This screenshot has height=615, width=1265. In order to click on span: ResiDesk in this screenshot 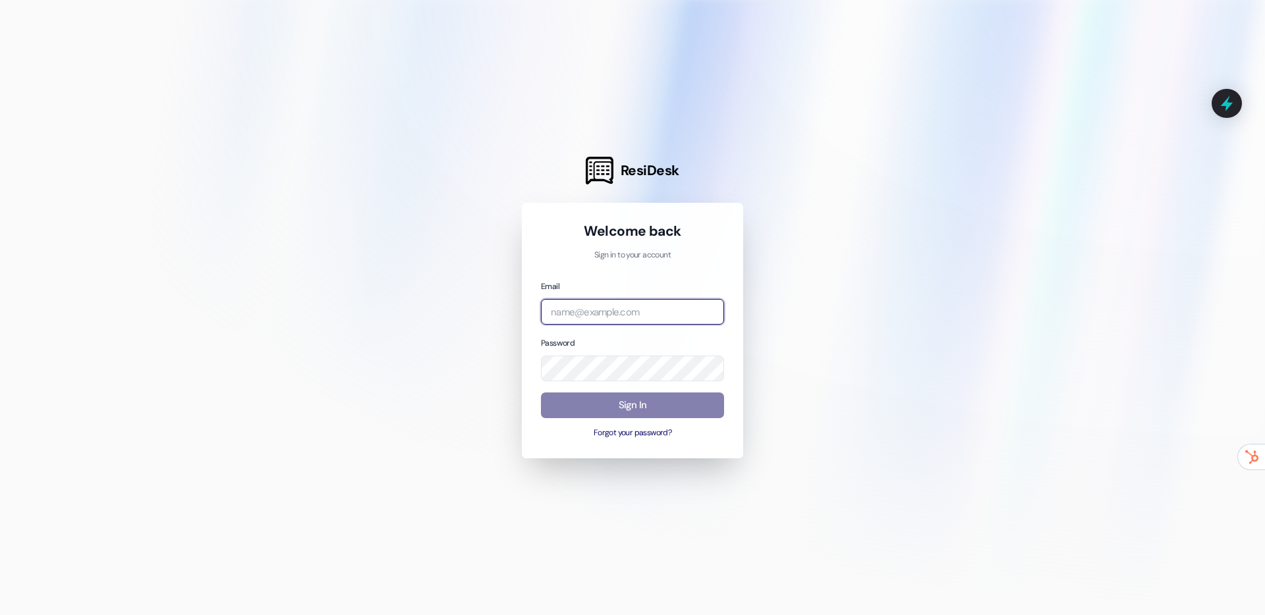, I will do `click(649, 171)`.